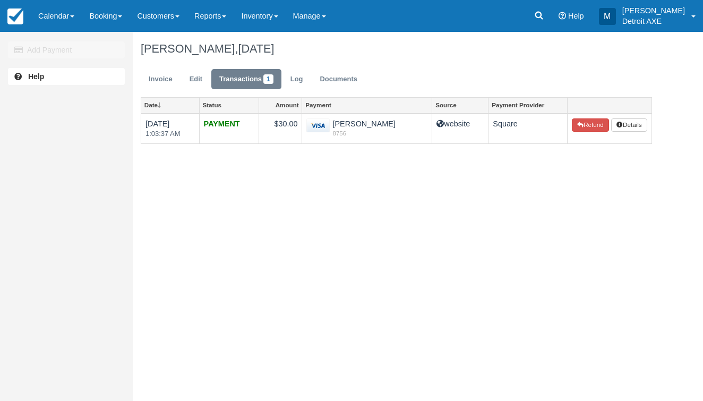  I want to click on b: Help, so click(36, 76).